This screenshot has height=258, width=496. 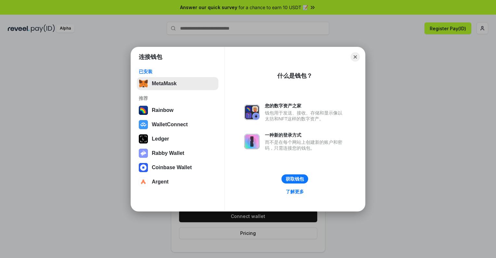 I want to click on button: Close, so click(x=355, y=57).